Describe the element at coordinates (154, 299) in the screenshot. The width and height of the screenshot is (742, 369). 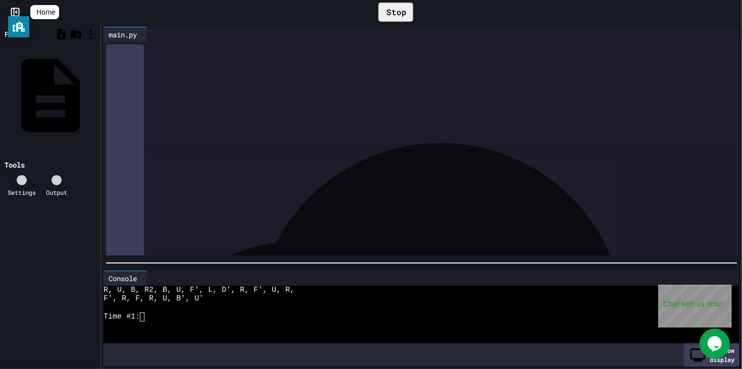
I see `span: F', R, F, R, U, B', U'` at that location.